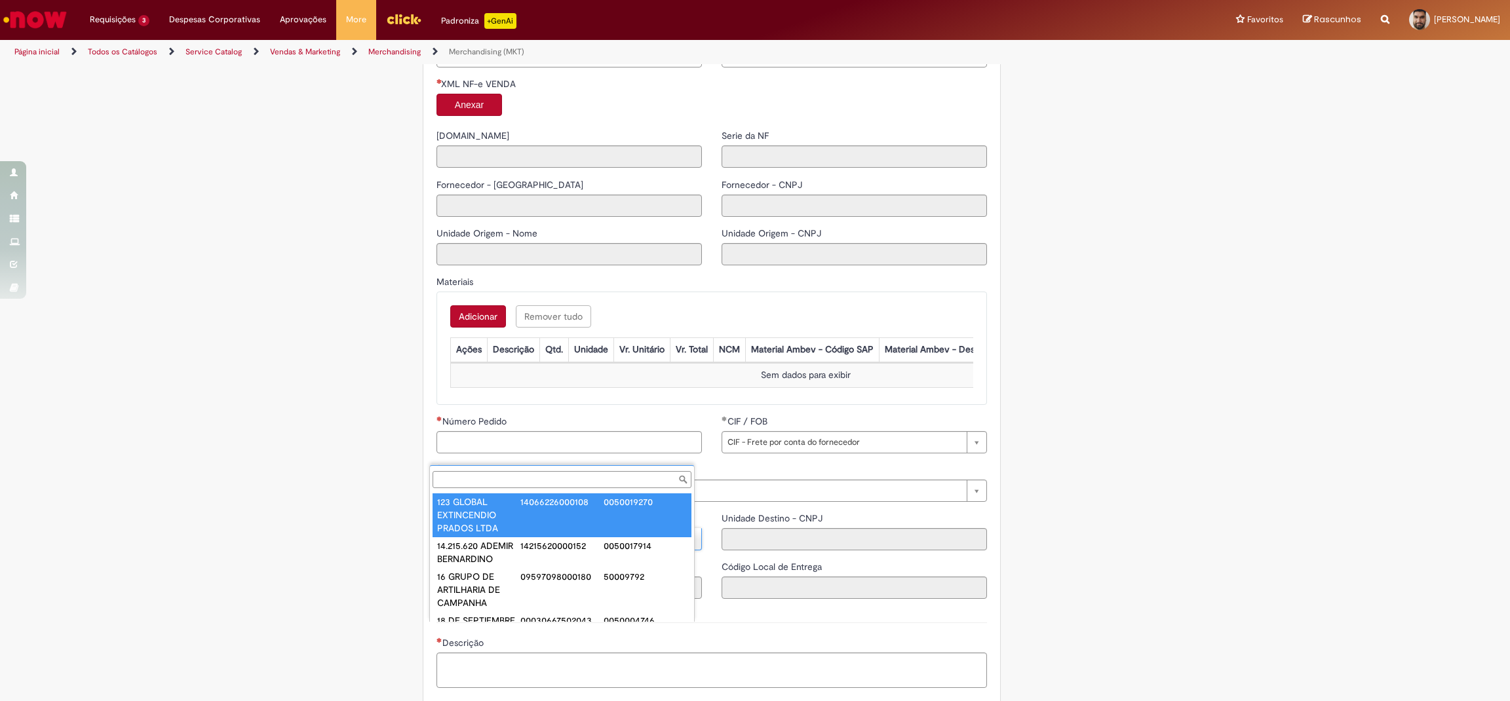  What do you see at coordinates (645, 502) in the screenshot?
I see `div: 0050019270` at bounding box center [645, 502].